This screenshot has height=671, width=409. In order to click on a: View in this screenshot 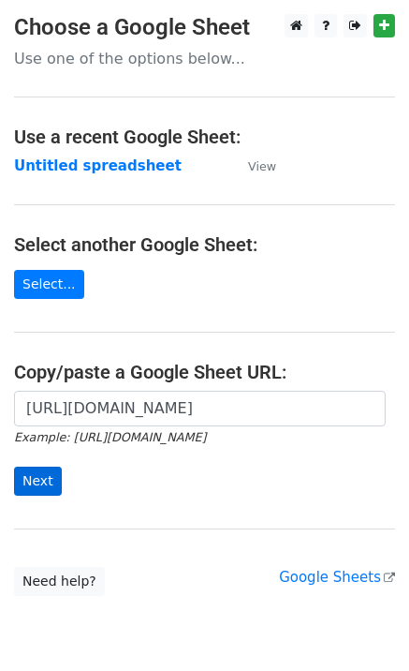, I will do `click(253, 166)`.